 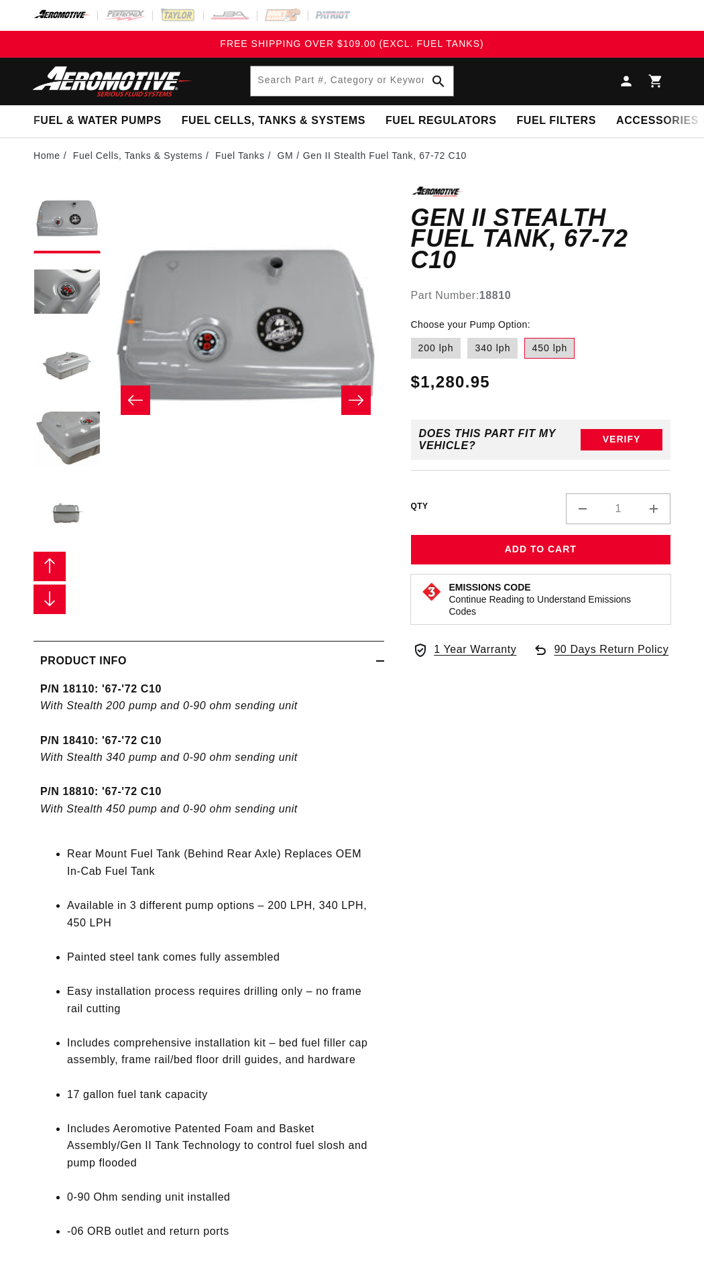 I want to click on strong: P/N 18410: '67-'72 C10, so click(x=101, y=740).